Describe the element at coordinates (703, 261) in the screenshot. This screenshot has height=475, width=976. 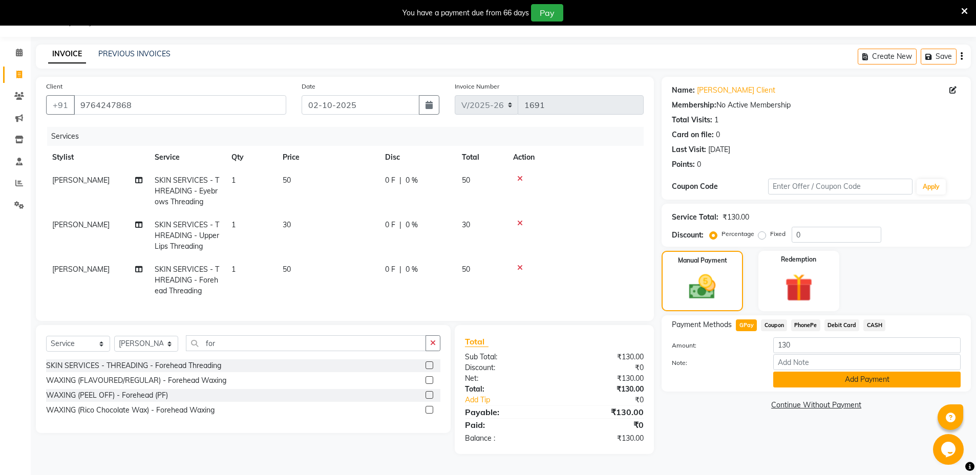
I see `label: Manual Payment` at that location.